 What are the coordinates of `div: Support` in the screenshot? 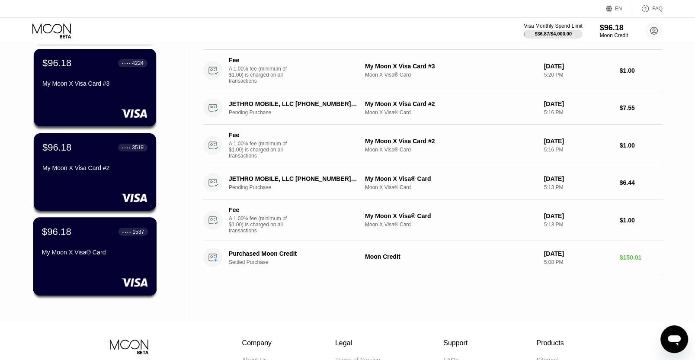 It's located at (458, 343).